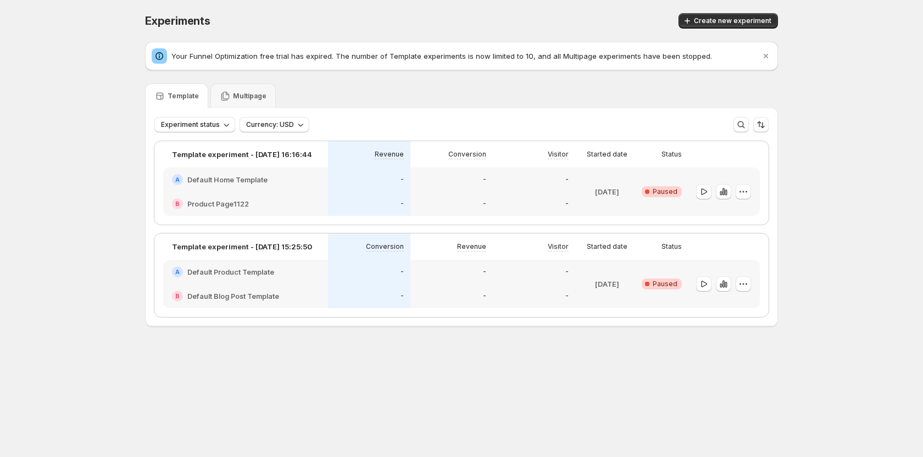 This screenshot has height=457, width=923. What do you see at coordinates (766, 56) in the screenshot?
I see `button: Dismiss notification` at bounding box center [766, 56].